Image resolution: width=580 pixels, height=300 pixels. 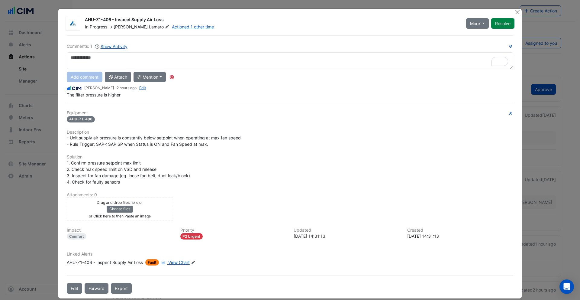 What do you see at coordinates (152, 262) in the screenshot?
I see `span: Fault` at bounding box center [152, 262].